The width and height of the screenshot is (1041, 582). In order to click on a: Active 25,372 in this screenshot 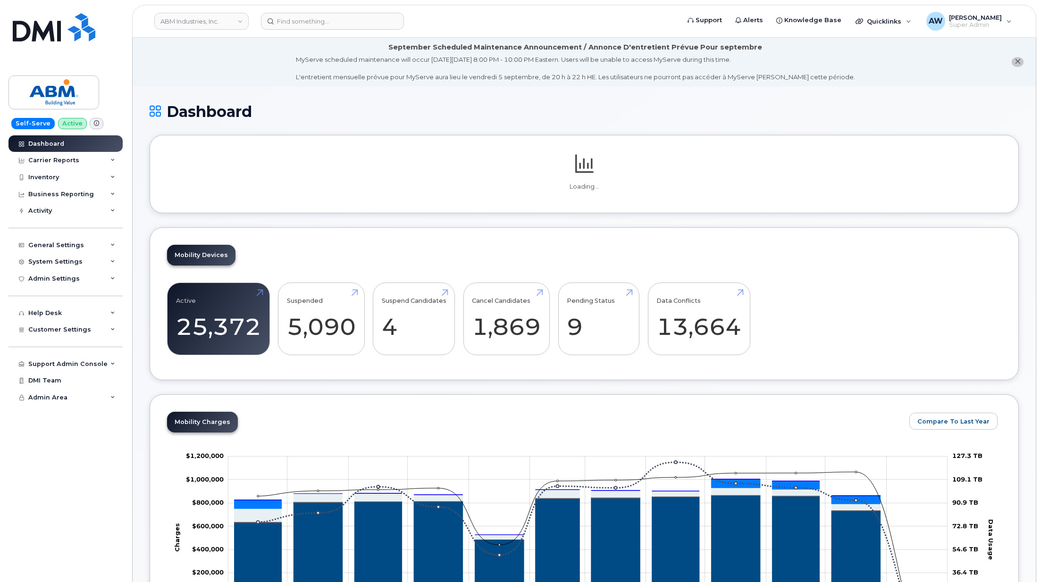, I will do `click(218, 319)`.